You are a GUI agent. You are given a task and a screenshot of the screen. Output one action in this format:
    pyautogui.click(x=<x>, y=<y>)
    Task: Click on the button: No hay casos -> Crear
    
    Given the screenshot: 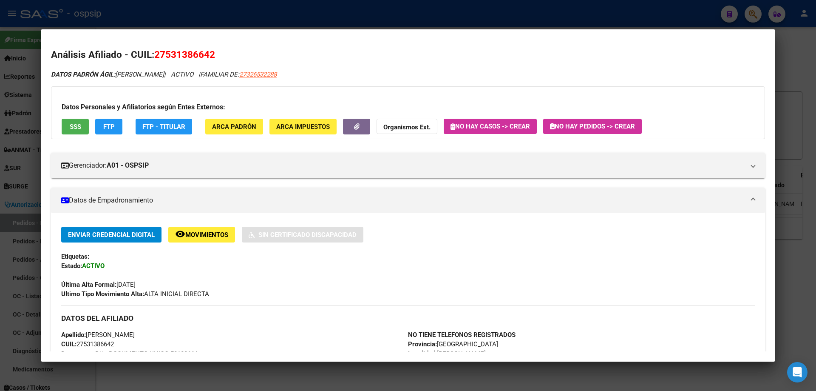 What is the action you would take?
    pyautogui.click(x=490, y=126)
    